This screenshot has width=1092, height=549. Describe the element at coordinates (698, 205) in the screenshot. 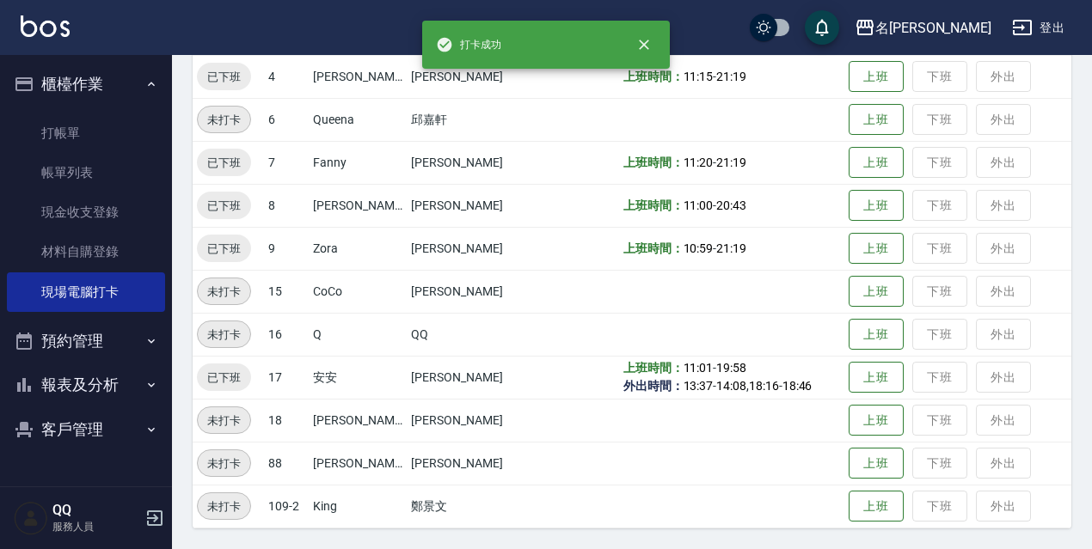

I see `span: 11:00` at that location.